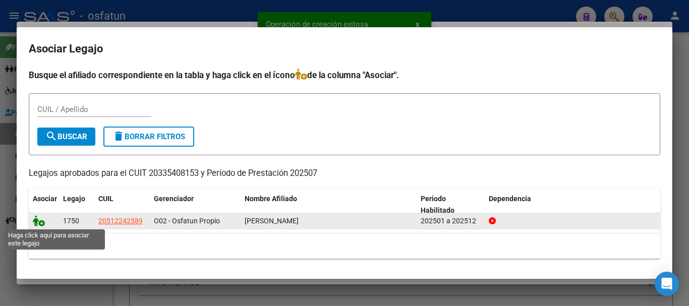 The image size is (689, 306). What do you see at coordinates (174, 199) in the screenshot?
I see `span: Gerenciador` at bounding box center [174, 199].